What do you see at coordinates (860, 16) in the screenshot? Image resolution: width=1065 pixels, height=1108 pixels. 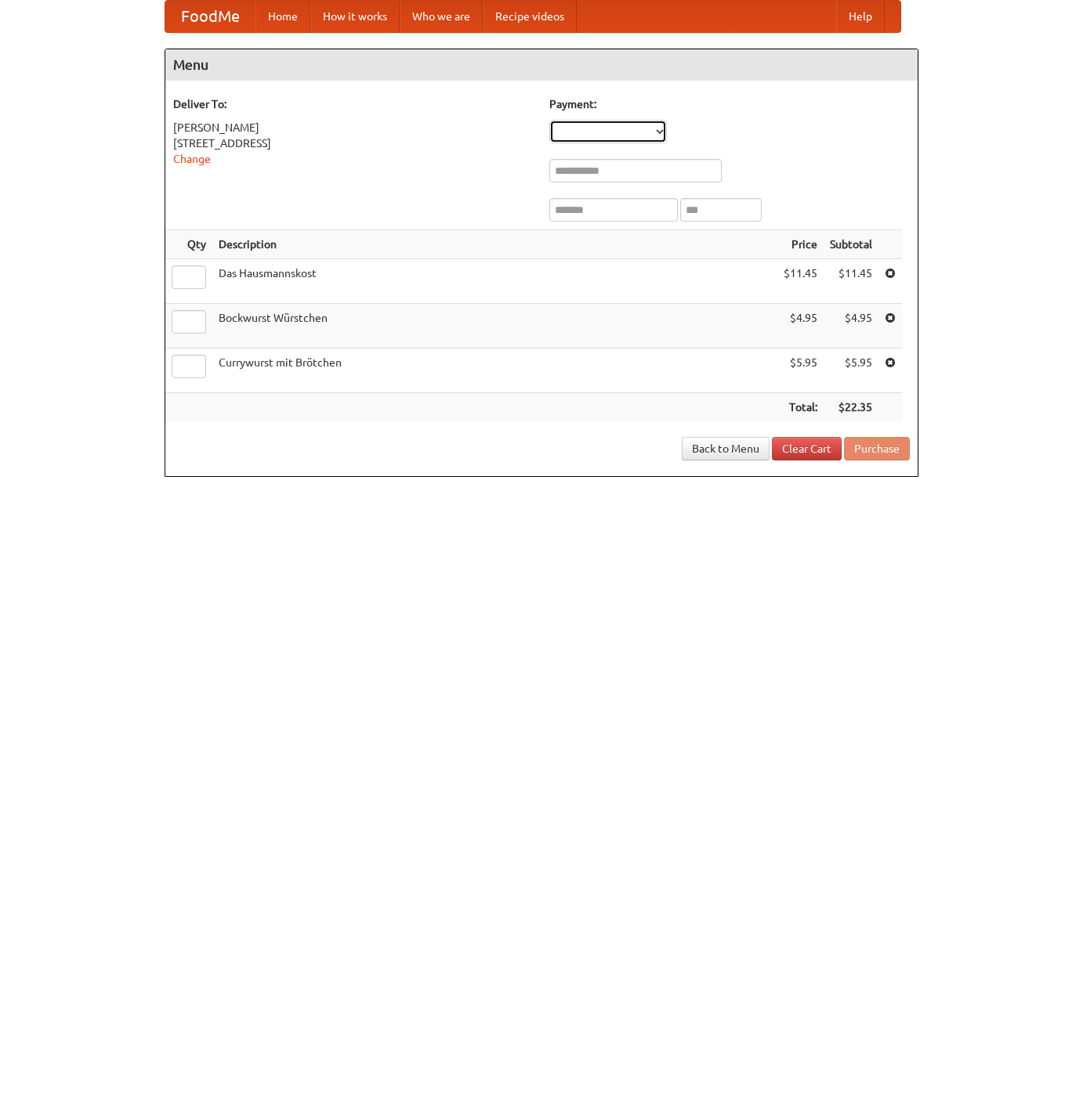 I see `a: Help` at bounding box center [860, 16].